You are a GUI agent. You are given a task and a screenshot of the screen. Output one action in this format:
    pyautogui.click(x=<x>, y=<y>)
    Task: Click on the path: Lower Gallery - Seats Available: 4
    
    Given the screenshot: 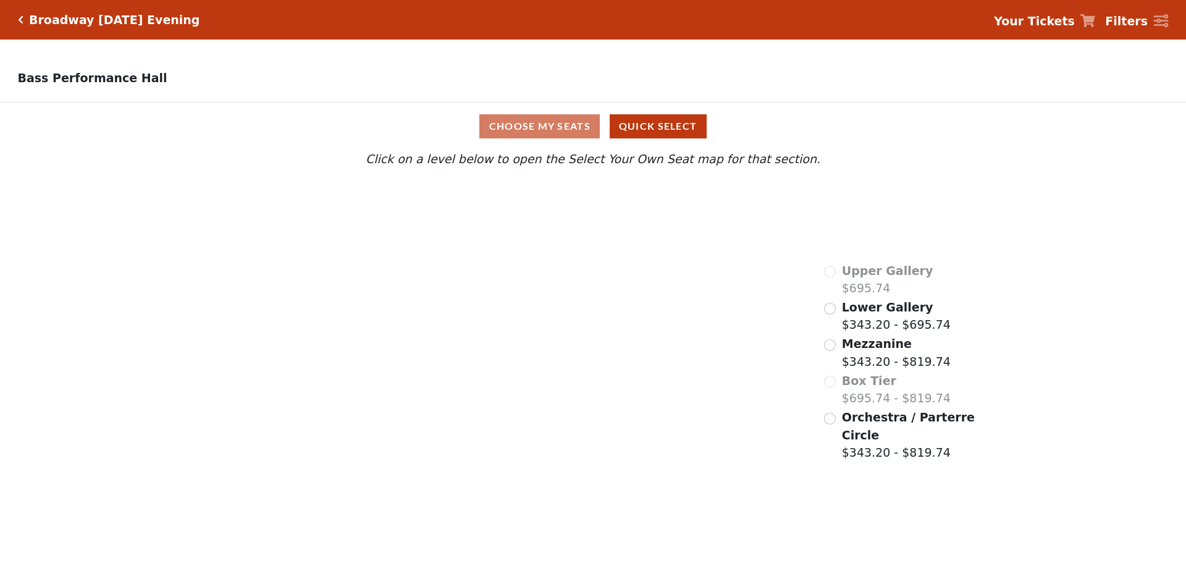 What is the action you would take?
    pyautogui.click(x=440, y=277)
    